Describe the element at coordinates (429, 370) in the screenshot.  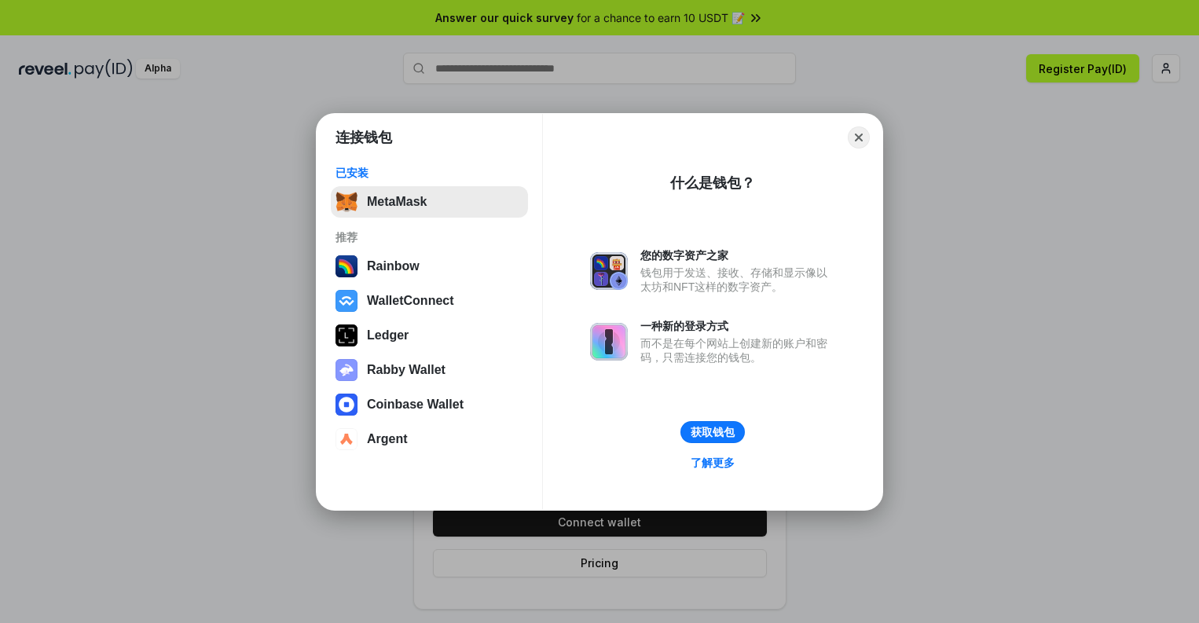
I see `button: Rabby Wallet` at that location.